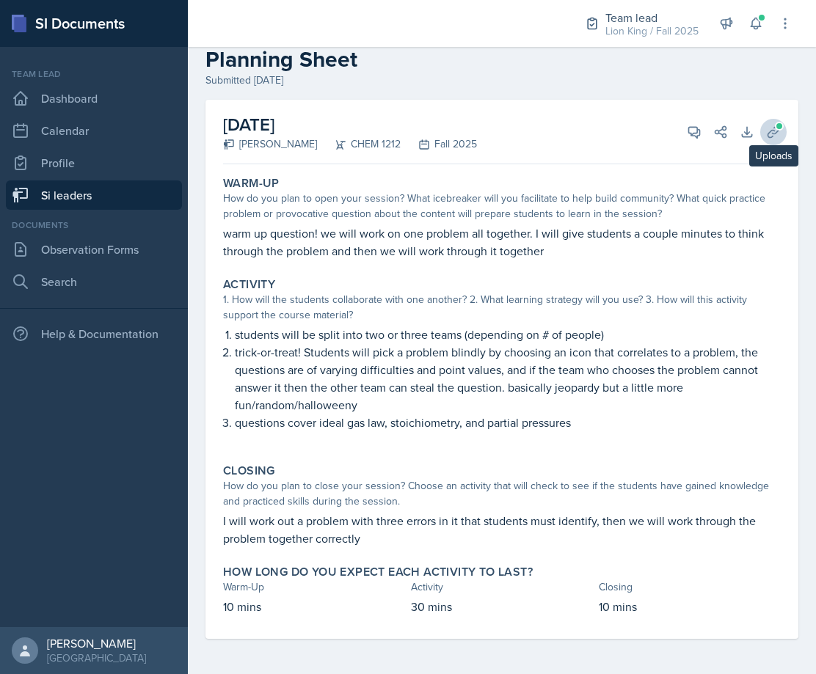  What do you see at coordinates (94, 225) in the screenshot?
I see `div: Documents` at bounding box center [94, 225].